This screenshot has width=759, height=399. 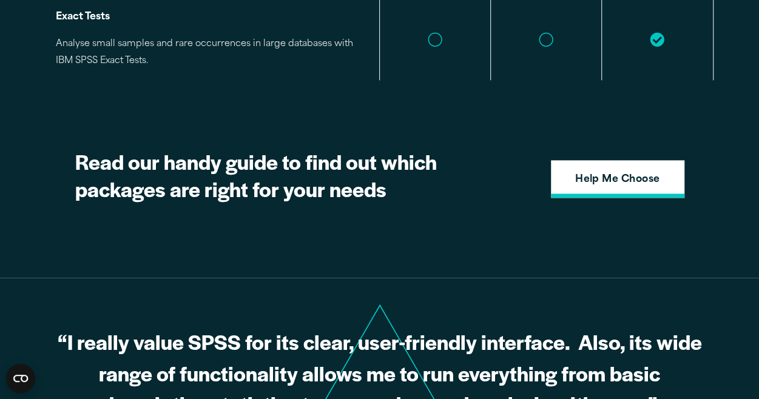 What do you see at coordinates (212, 53) in the screenshot?
I see `p: Analyse small samples and rare occurrences in large databases with IBM SPSS Exact Tests.` at bounding box center [212, 53].